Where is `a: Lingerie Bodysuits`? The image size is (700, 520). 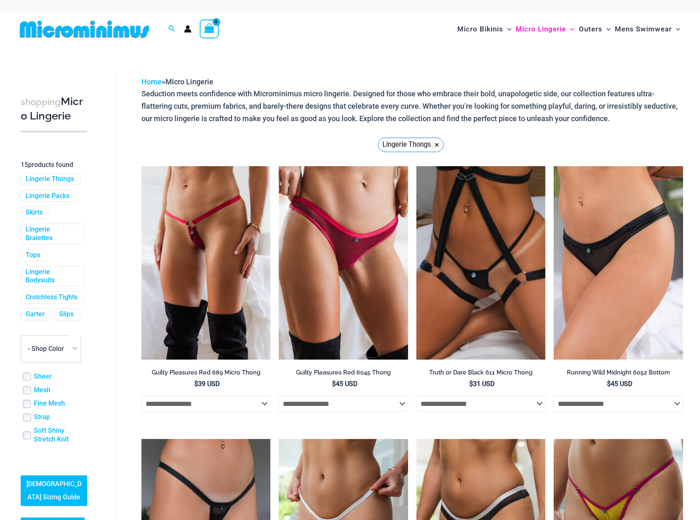
a: Lingerie Bodysuits is located at coordinates (52, 277).